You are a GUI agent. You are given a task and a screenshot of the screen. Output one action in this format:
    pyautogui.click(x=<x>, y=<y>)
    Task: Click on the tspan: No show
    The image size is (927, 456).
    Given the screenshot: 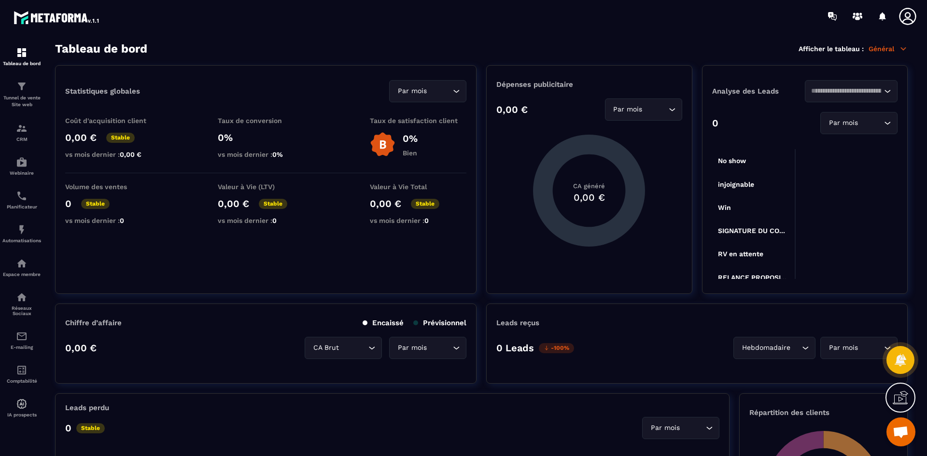 What is the action you would take?
    pyautogui.click(x=732, y=161)
    